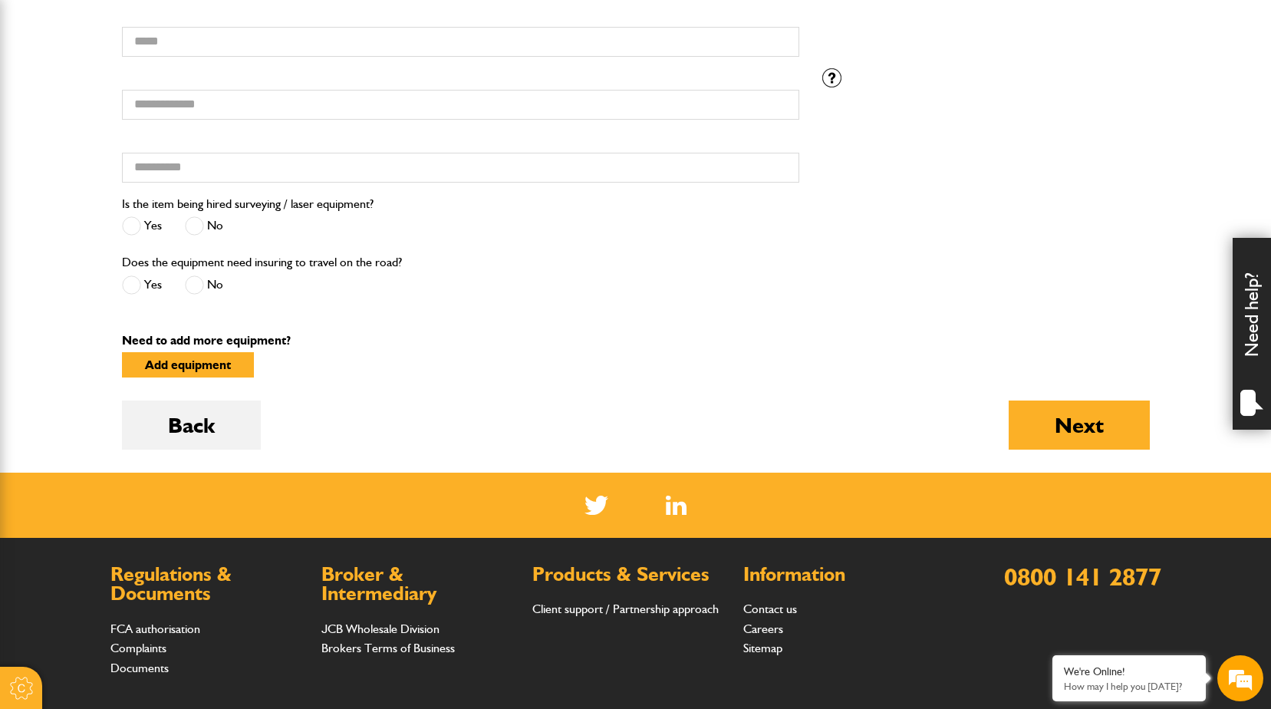 The width and height of the screenshot is (1271, 709). I want to click on em: Start Chat, so click(243, 483).